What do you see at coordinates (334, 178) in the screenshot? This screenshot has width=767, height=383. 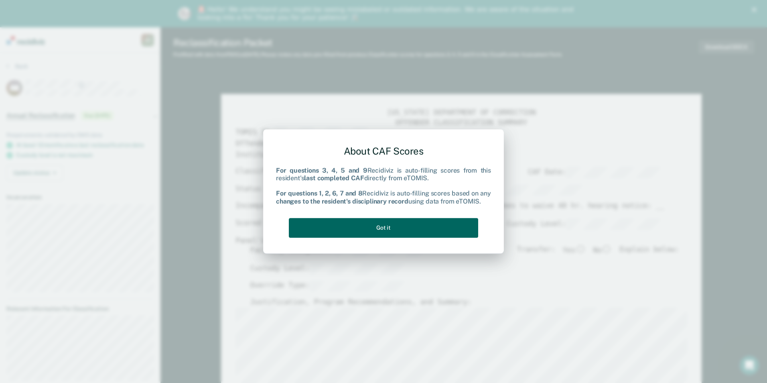 I see `b: last completed CAF` at bounding box center [334, 178].